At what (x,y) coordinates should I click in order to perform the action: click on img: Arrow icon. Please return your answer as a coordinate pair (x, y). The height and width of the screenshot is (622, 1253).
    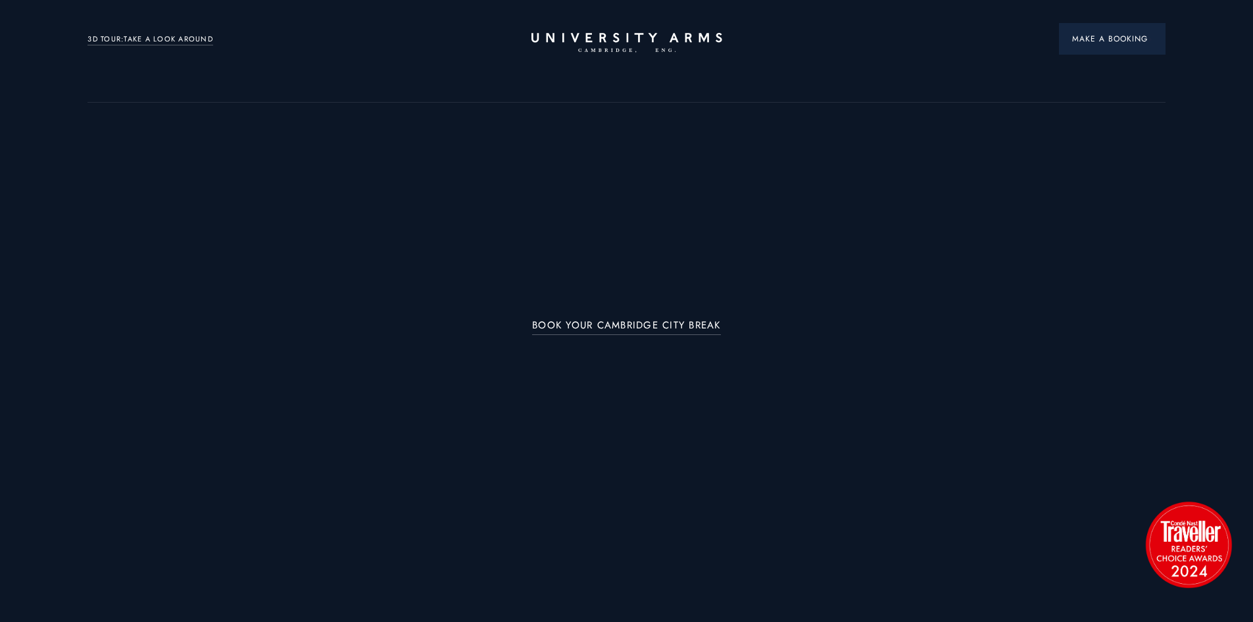
    Looking at the image, I should click on (1150, 39).